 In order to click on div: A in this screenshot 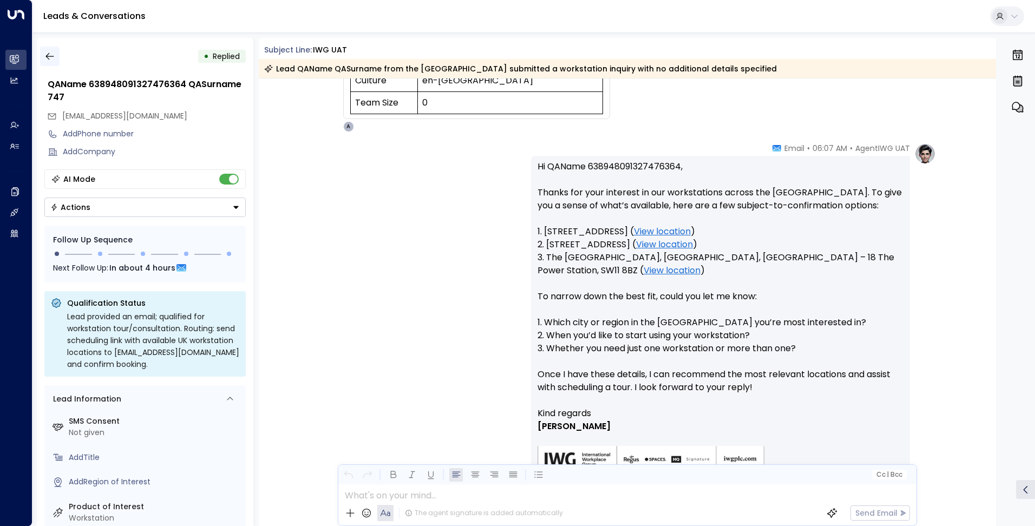, I will do `click(349, 127)`.